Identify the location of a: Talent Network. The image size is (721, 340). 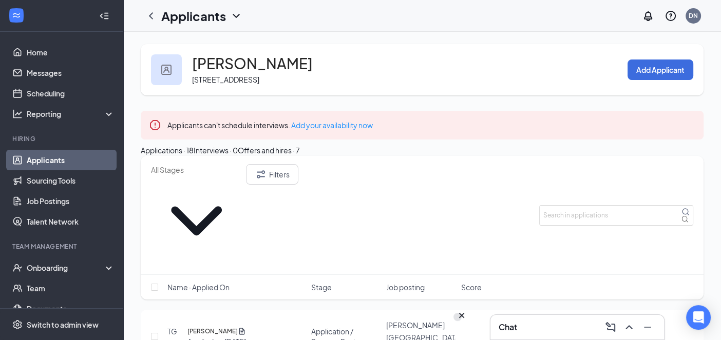
(70, 222).